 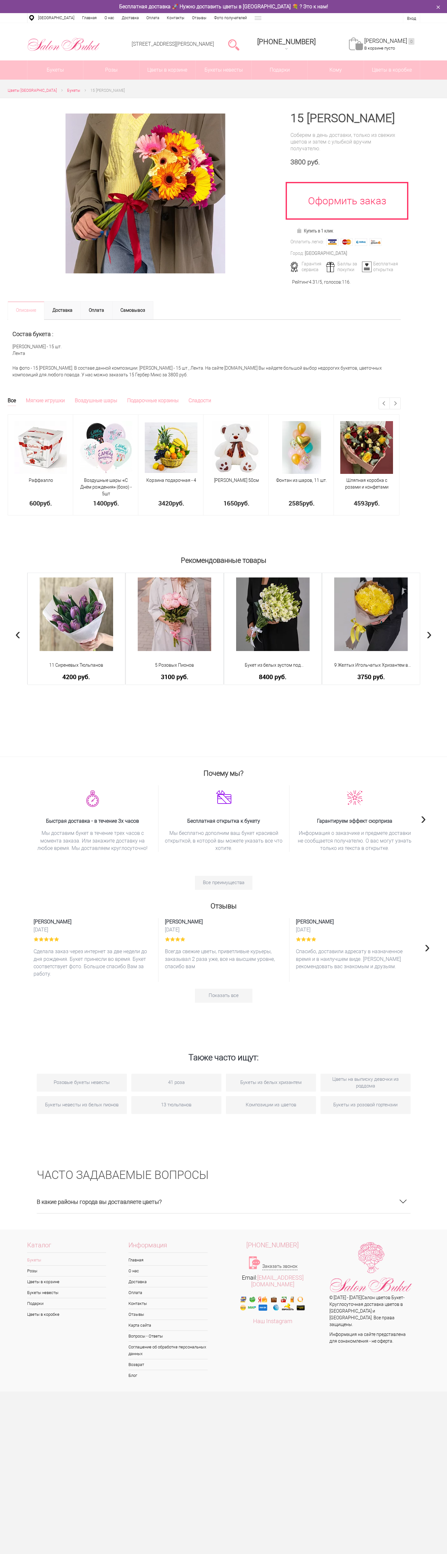 I want to click on div: Бесплатная открытка, so click(x=378, y=267).